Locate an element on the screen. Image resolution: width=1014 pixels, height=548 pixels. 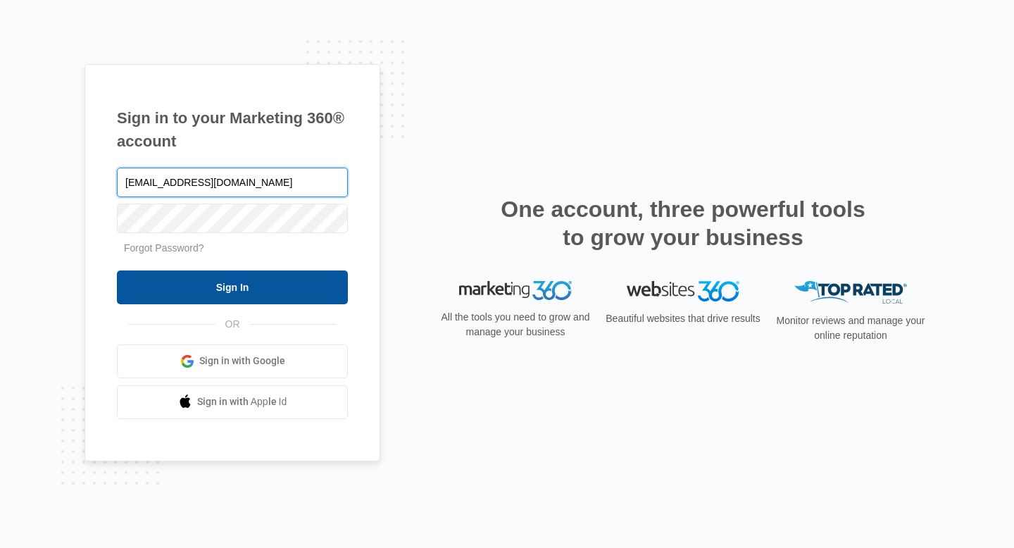
img: Marketing 360 is located at coordinates (516, 291).